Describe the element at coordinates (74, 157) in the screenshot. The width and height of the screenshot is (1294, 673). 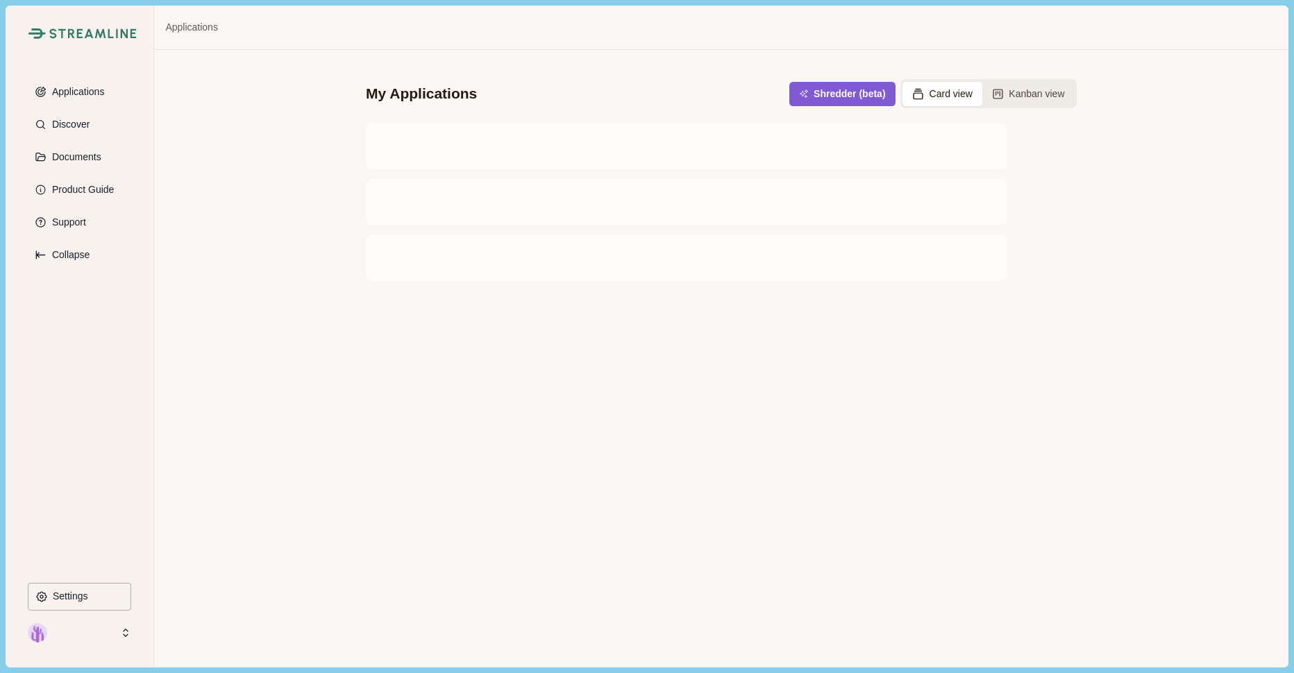
I see `p: Documents` at that location.